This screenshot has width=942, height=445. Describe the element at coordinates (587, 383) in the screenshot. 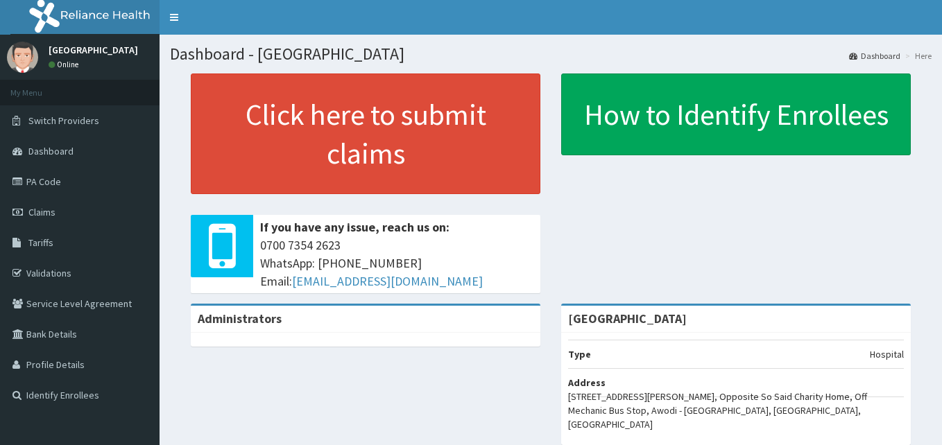

I see `b: Address` at that location.